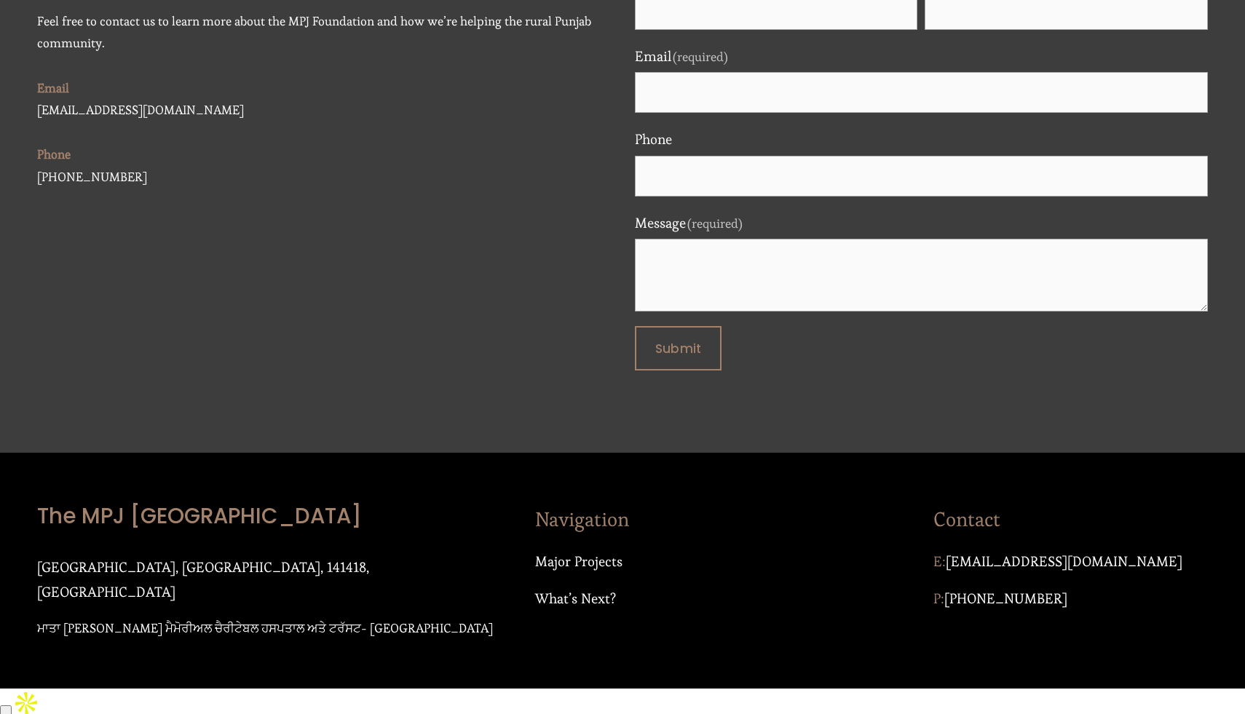 This screenshot has width=1245, height=714. Describe the element at coordinates (722, 562) in the screenshot. I see `p: Major Projects` at that location.